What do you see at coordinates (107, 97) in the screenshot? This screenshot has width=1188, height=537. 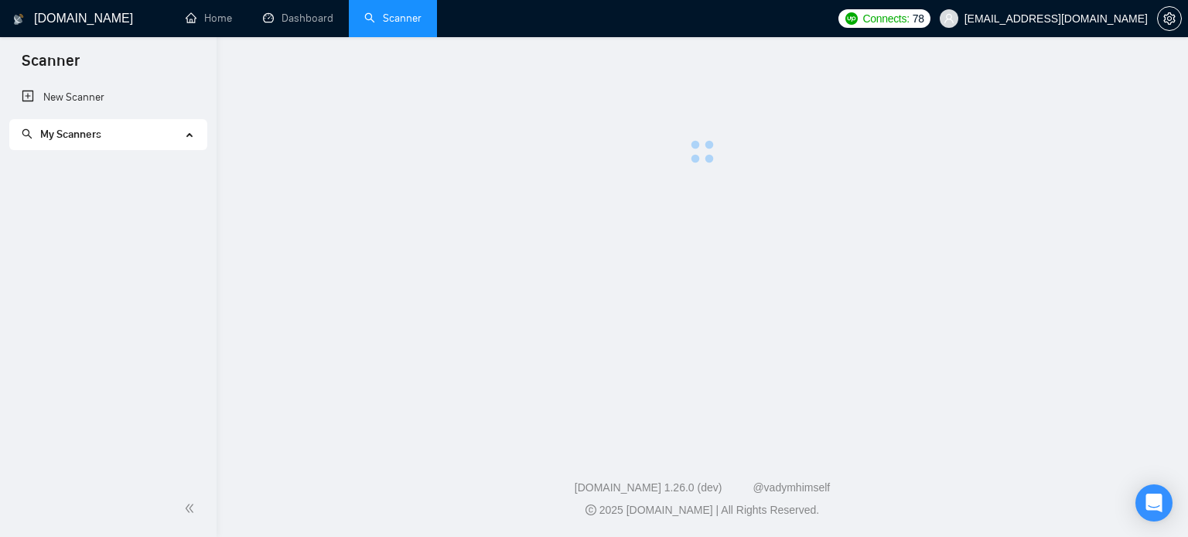 I see `a: New Scanner` at bounding box center [107, 97].